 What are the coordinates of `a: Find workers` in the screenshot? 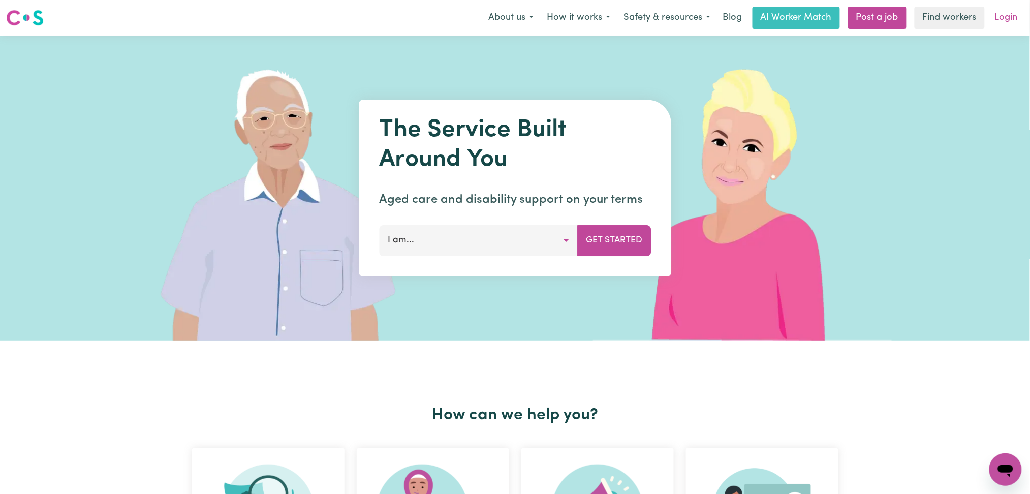 It's located at (950, 18).